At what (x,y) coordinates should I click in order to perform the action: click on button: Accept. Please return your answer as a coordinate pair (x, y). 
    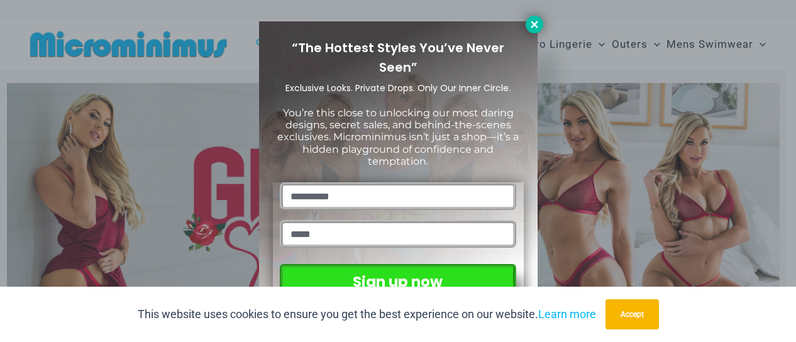
    Looking at the image, I should click on (632, 314).